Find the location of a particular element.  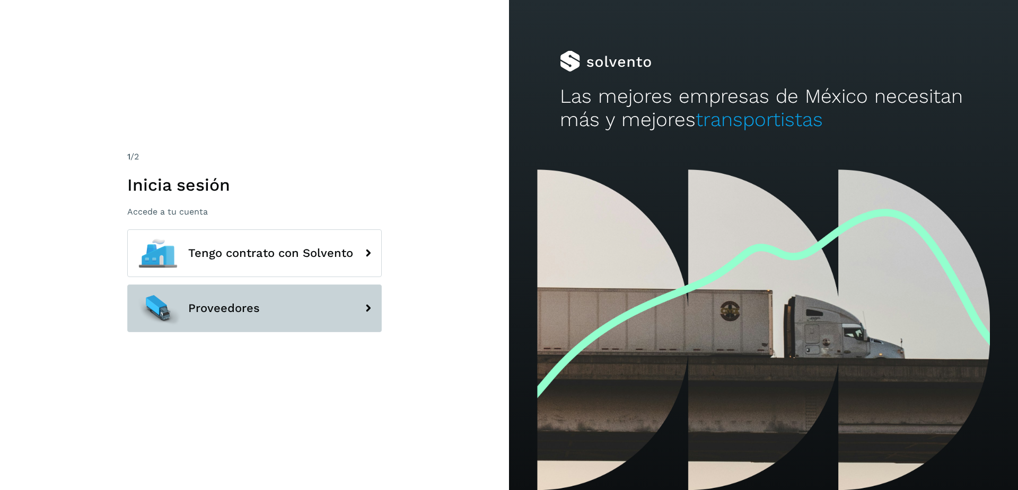

button: Tengo contrato con Solvento is located at coordinates (254, 253).